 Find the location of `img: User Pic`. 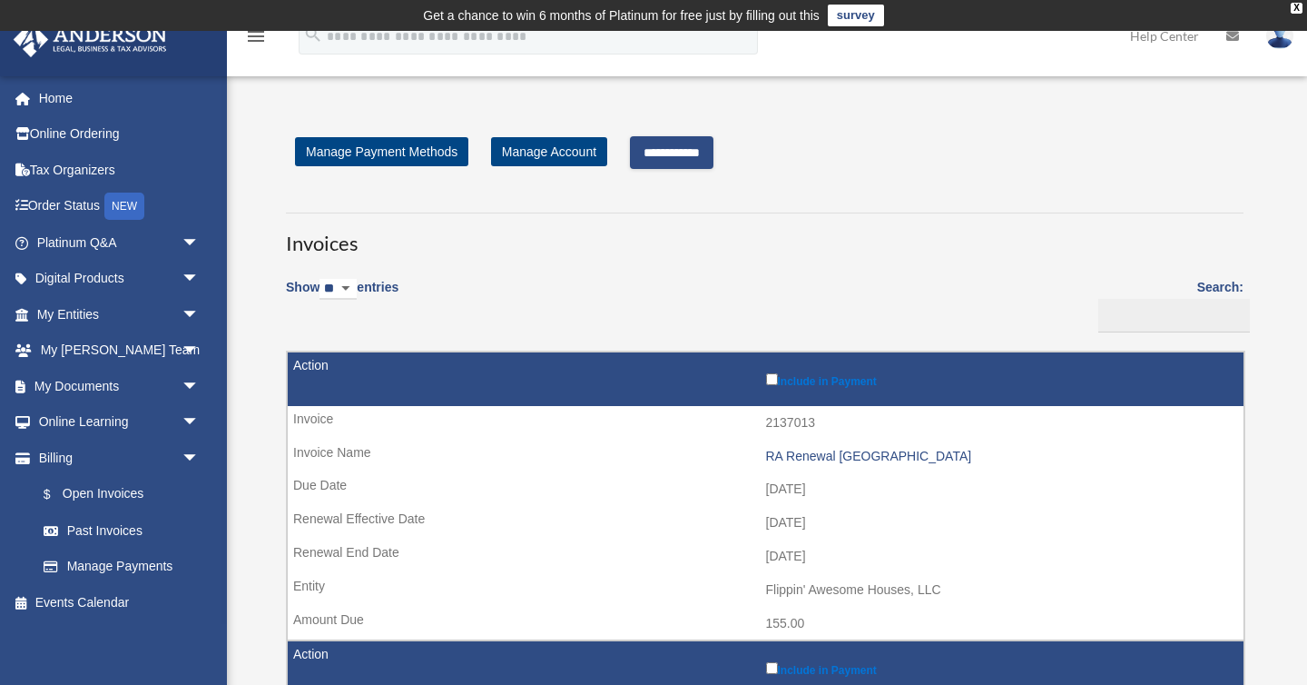

img: User Pic is located at coordinates (1280, 35).